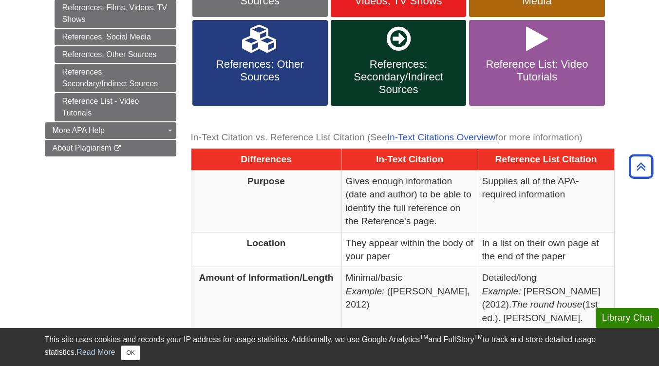 The height and width of the screenshot is (366, 659). I want to click on span: References: Secondary/Indirect Sources, so click(398, 77).